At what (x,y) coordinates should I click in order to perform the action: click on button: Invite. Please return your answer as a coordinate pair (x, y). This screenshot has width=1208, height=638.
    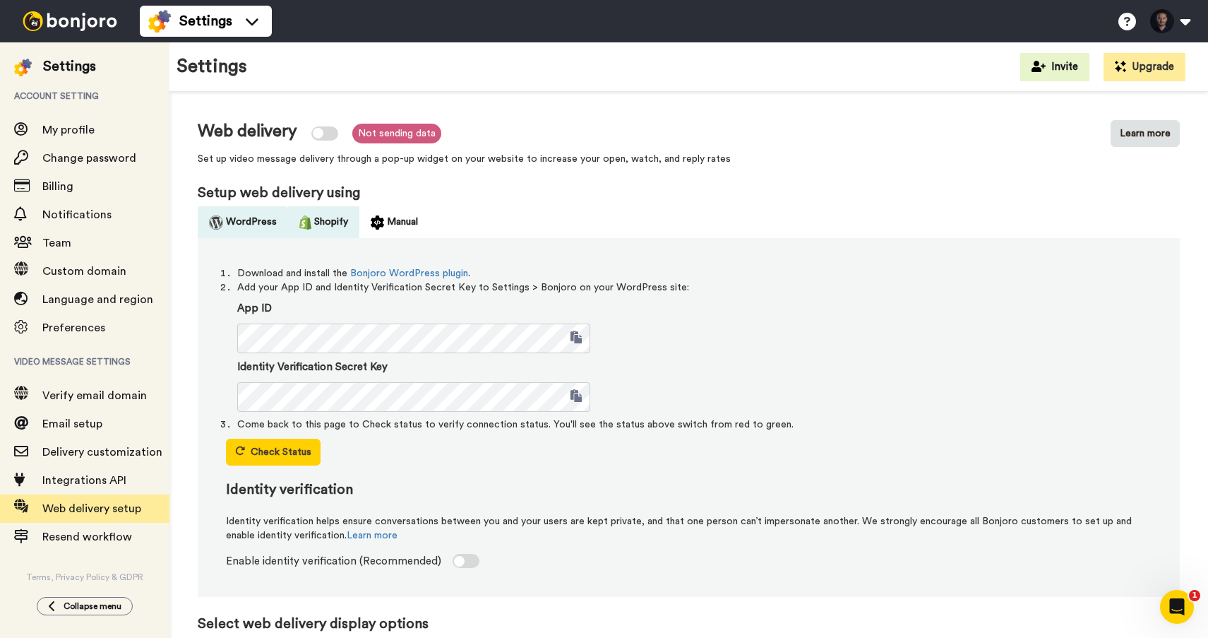
    Looking at the image, I should click on (1055, 67).